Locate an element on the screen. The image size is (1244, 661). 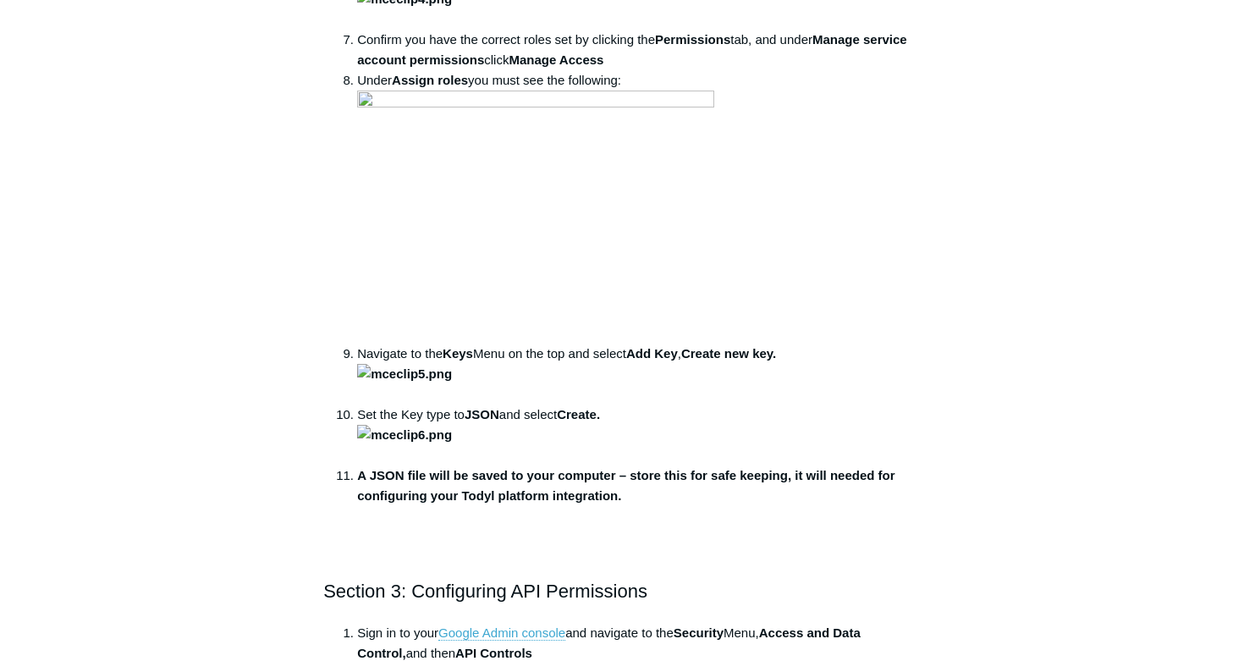
li: Set the Key type to and select is located at coordinates (639, 435).